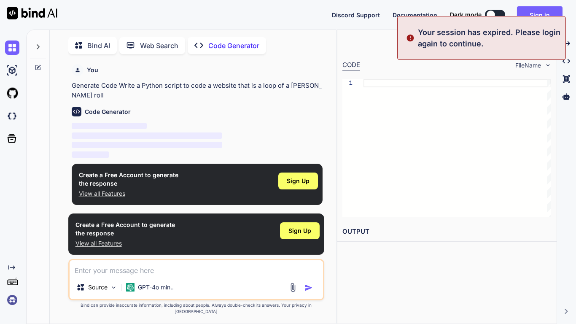 The image size is (576, 324). Describe the element at coordinates (528, 65) in the screenshot. I see `span: FileName` at that location.